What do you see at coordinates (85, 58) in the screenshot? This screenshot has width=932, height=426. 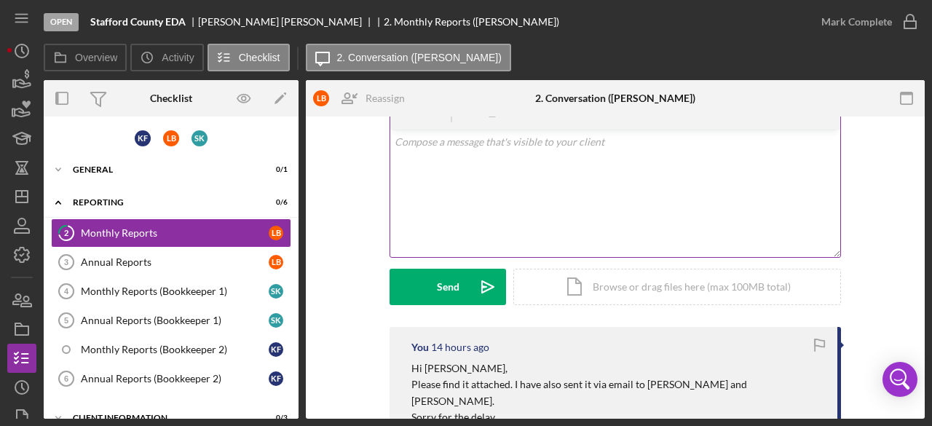 I see `button: Overview` at bounding box center [85, 58].